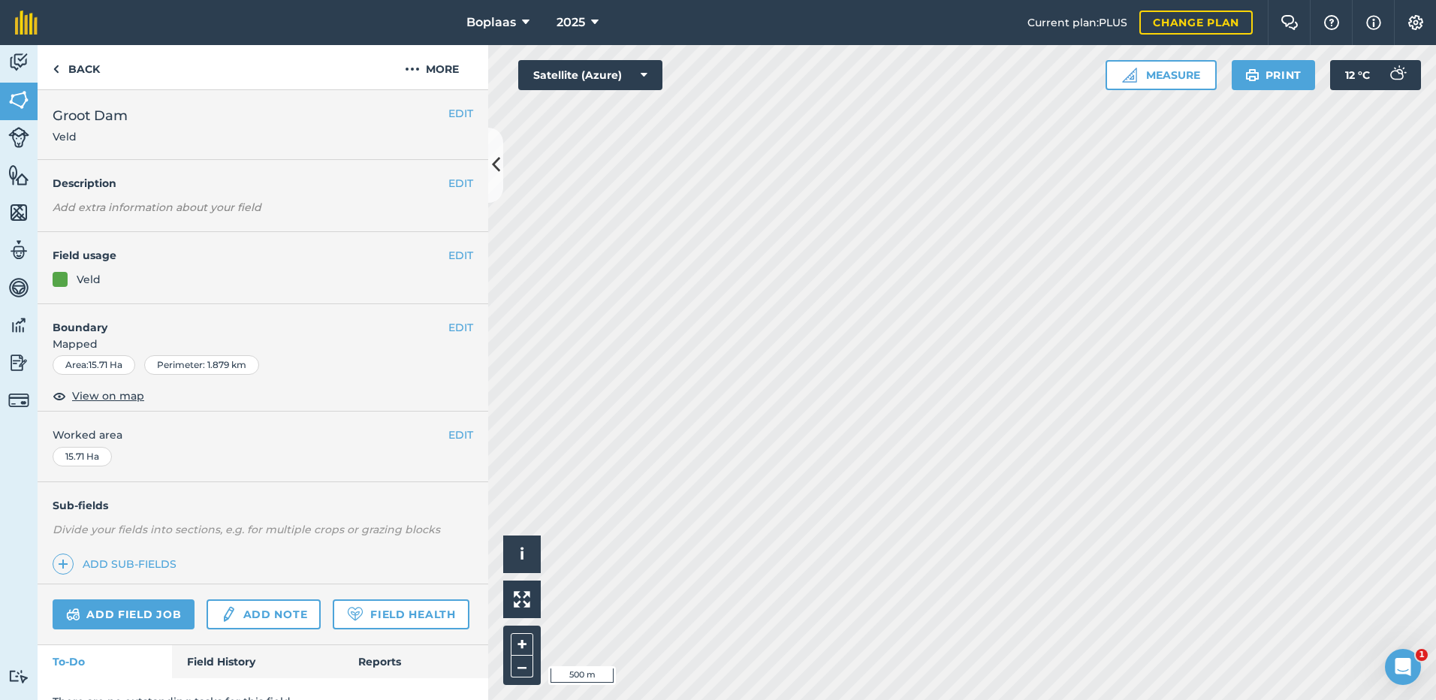 This screenshot has height=700, width=1436. What do you see at coordinates (250, 255) in the screenshot?
I see `h4: Field usage` at bounding box center [250, 255].